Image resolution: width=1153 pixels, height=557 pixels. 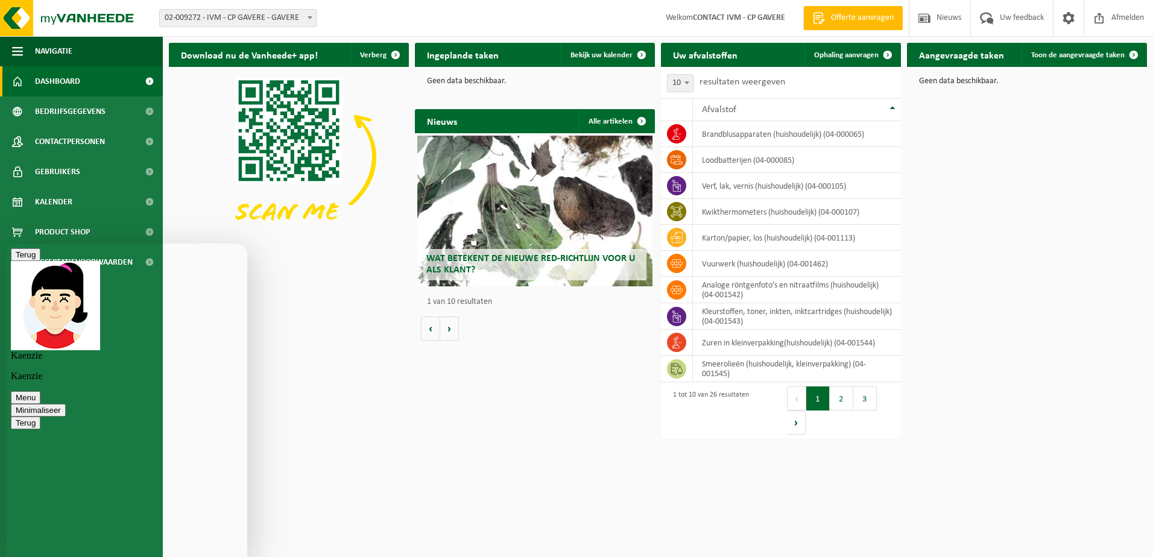 What do you see at coordinates (796, 423) in the screenshot?
I see `button: Next` at bounding box center [796, 423].